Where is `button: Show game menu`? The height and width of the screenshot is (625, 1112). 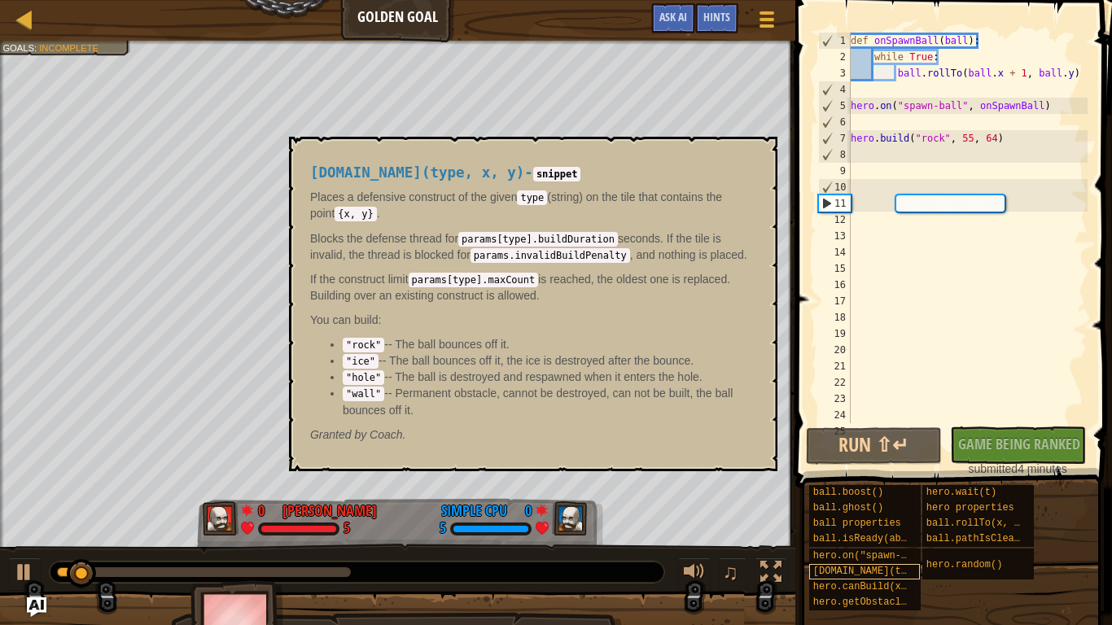 button: Show game menu is located at coordinates (767, 22).